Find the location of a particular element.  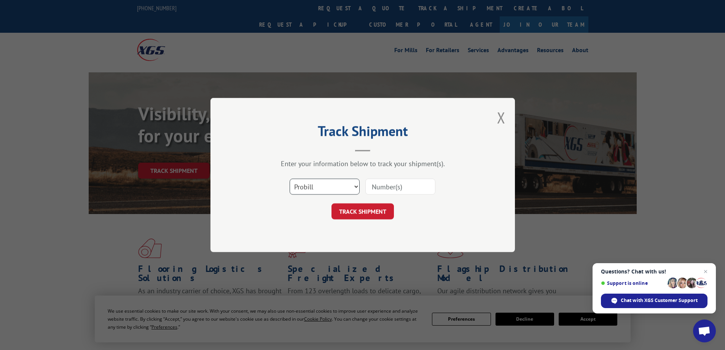

div: Enter your information below to track your shipment(s). is located at coordinates (362, 163).